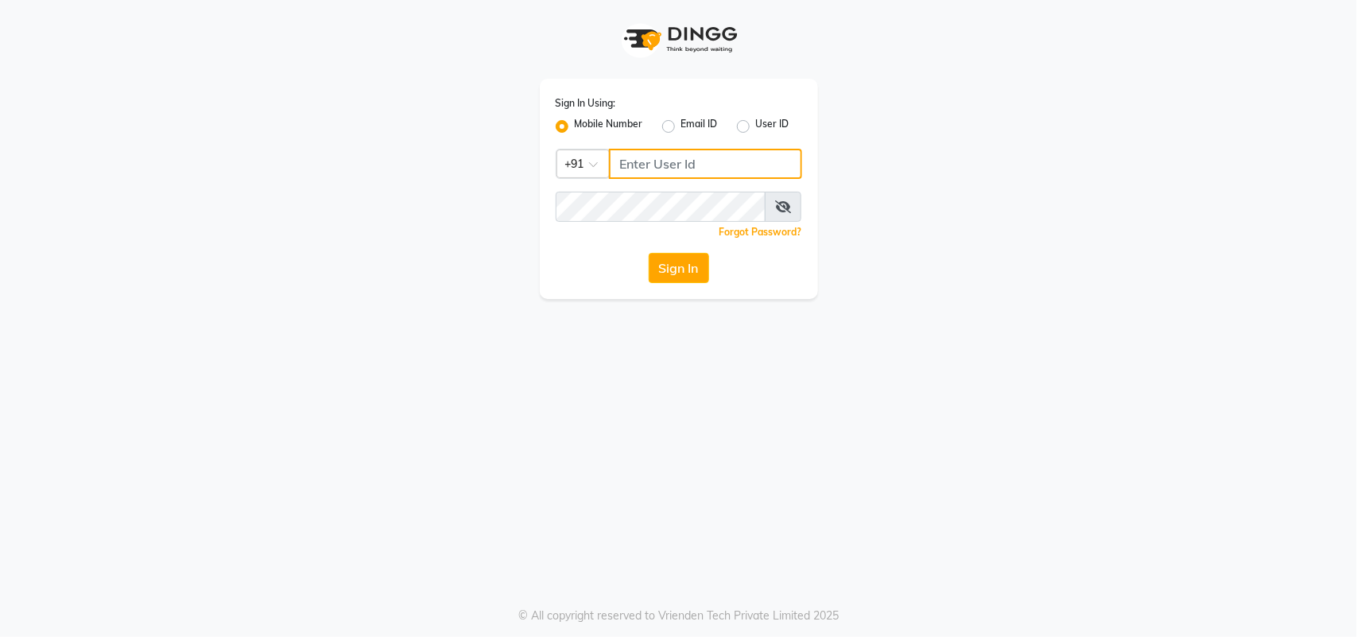 The height and width of the screenshot is (637, 1357). What do you see at coordinates (679, 268) in the screenshot?
I see `button: Sign In` at bounding box center [679, 268].